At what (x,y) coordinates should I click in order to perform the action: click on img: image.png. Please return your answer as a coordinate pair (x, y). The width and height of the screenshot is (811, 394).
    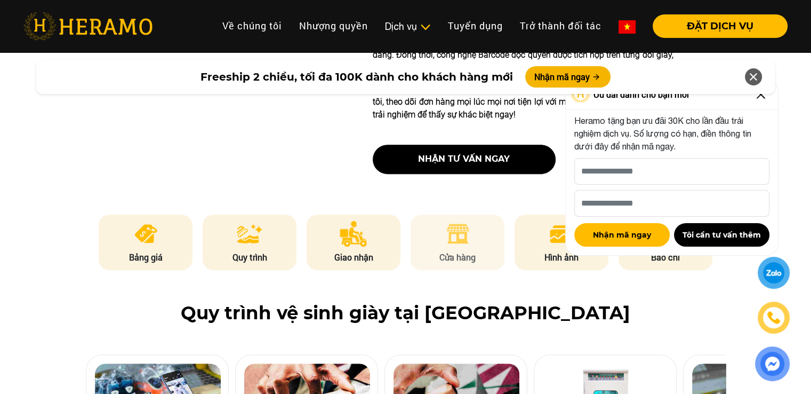
    Looking at the image, I should click on (561, 234).